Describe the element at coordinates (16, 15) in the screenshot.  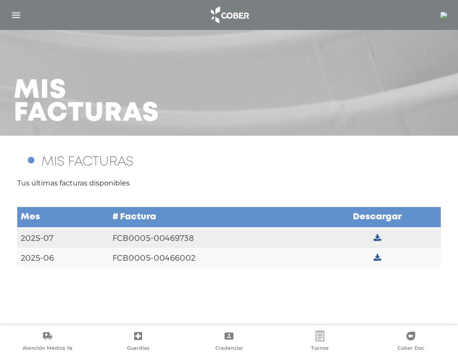
I see `img: Cober_menu-lines-white.svg` at that location.